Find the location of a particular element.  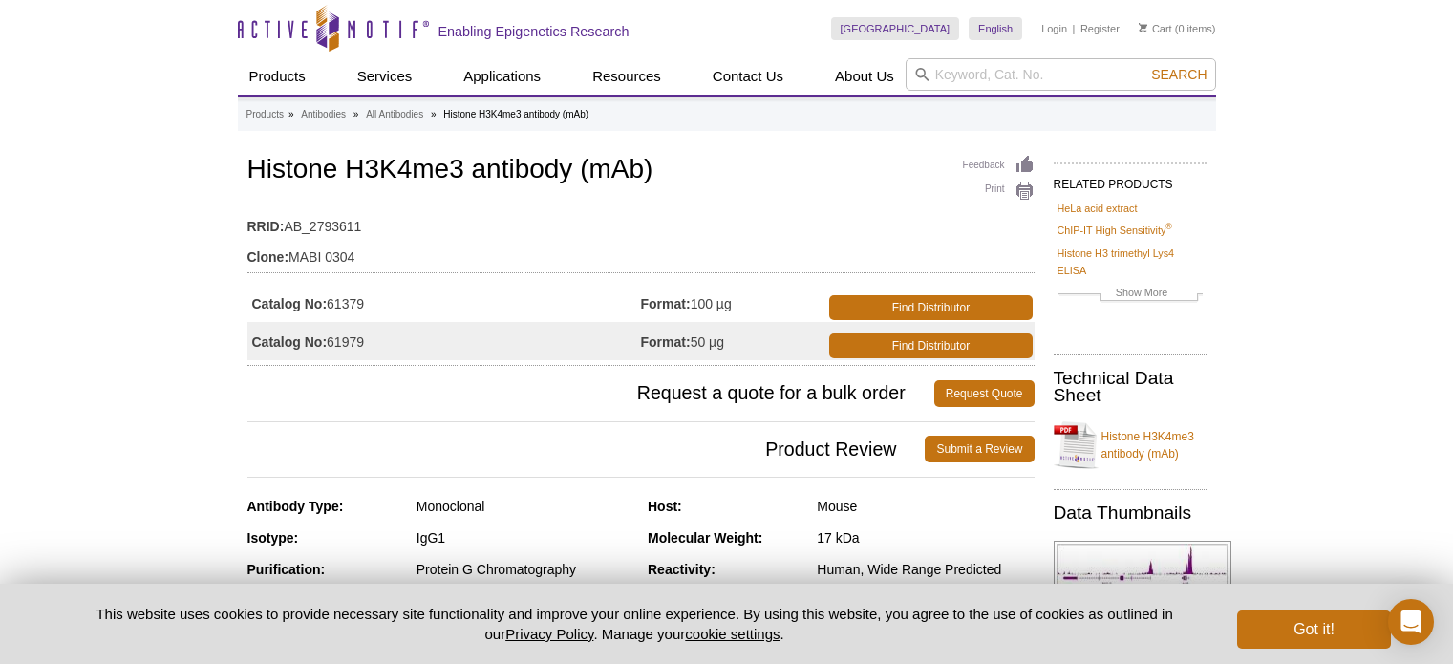

a: English is located at coordinates (995, 29).